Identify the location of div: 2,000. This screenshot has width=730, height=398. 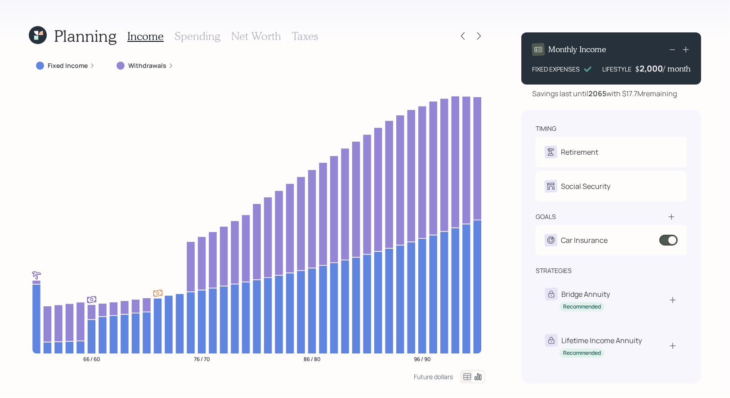
(651, 68).